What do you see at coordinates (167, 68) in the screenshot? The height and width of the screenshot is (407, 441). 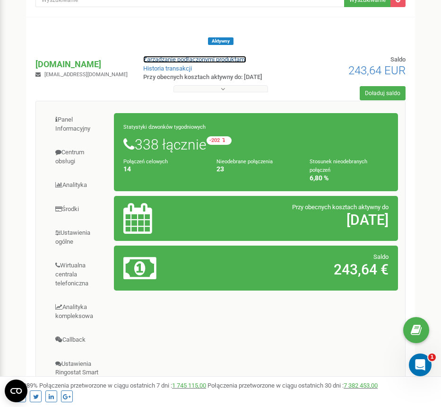 I see `a: Historia transakcji` at bounding box center [167, 68].